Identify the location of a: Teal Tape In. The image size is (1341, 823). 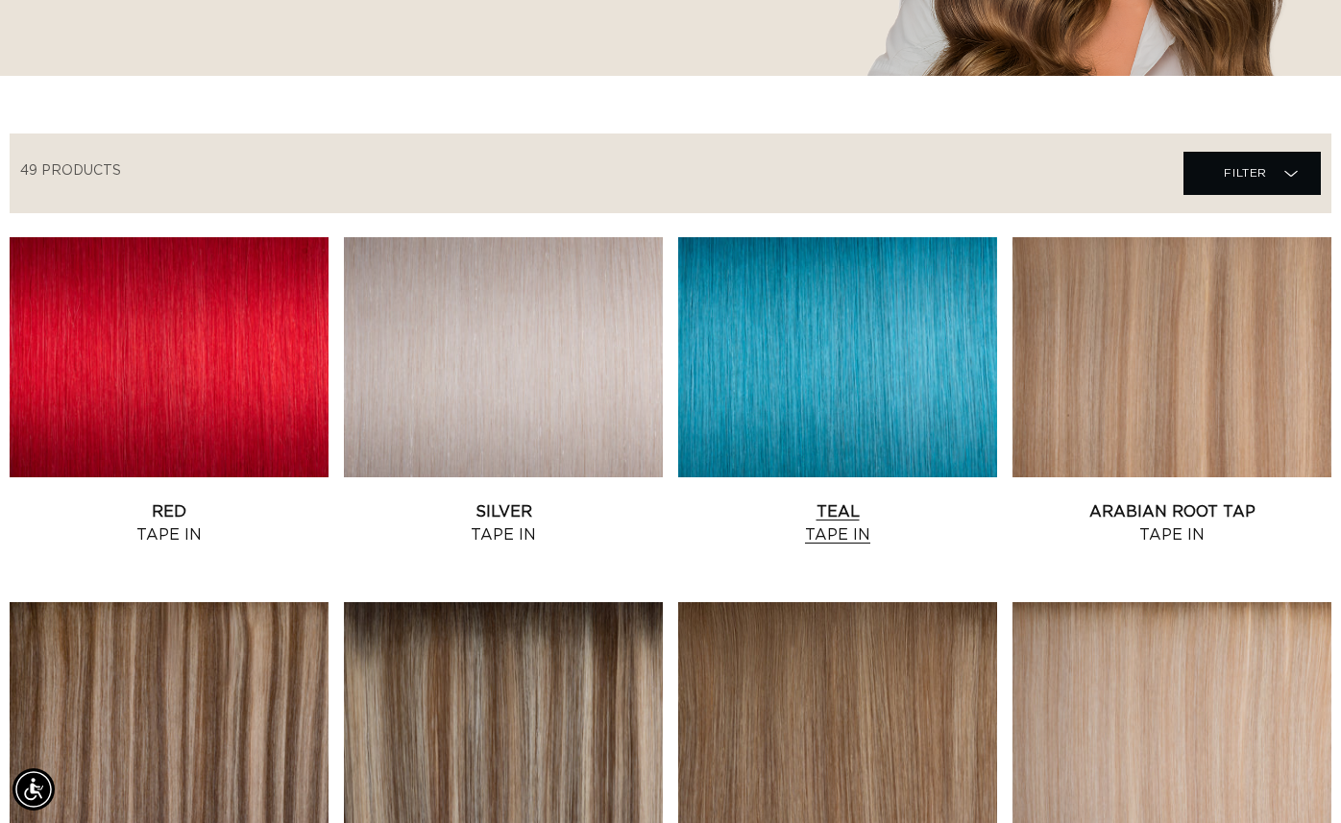
(838, 524).